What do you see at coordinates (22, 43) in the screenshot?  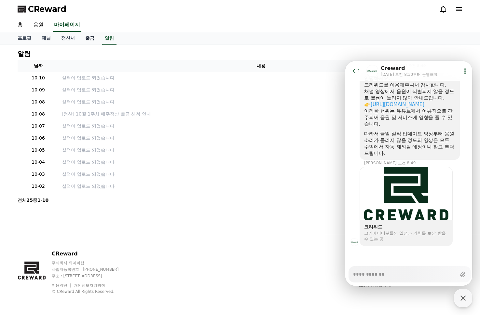 I see `img: point_right` at bounding box center [22, 43].